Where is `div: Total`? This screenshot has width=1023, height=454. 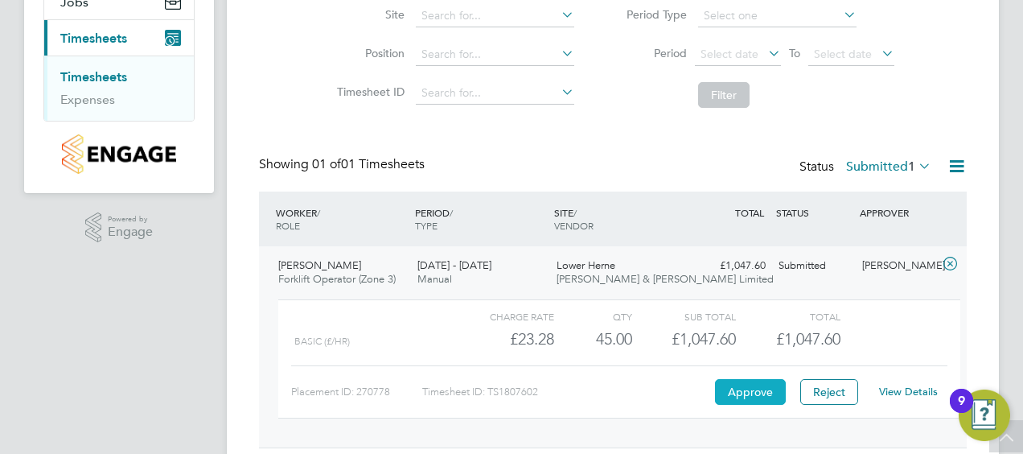
div: Total is located at coordinates (788, 316).